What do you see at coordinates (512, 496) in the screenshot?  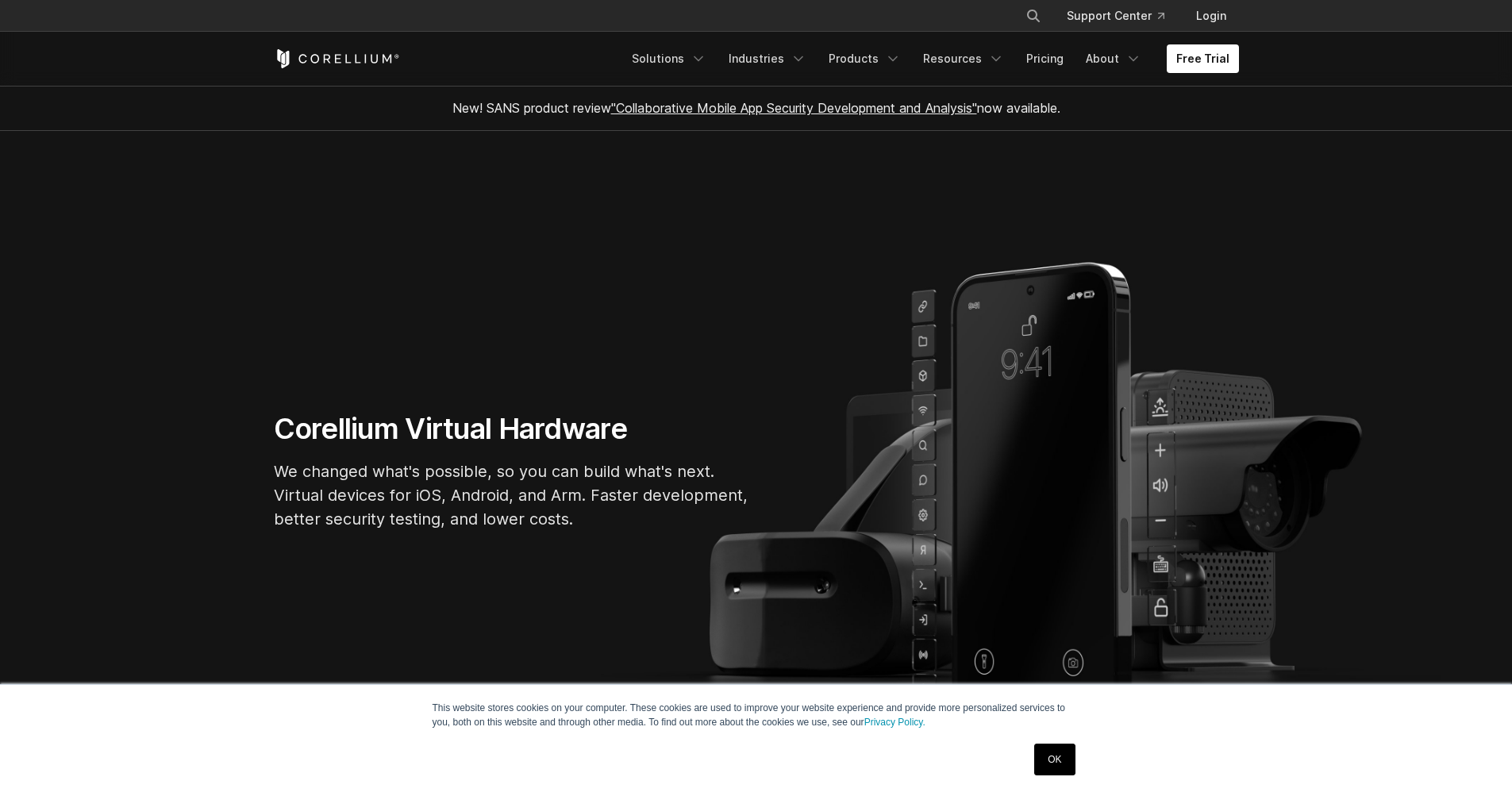 I see `p: We changed what's possible, so you can build what's next. Virtual devices for iOS, Android, and A...` at bounding box center [512, 496].